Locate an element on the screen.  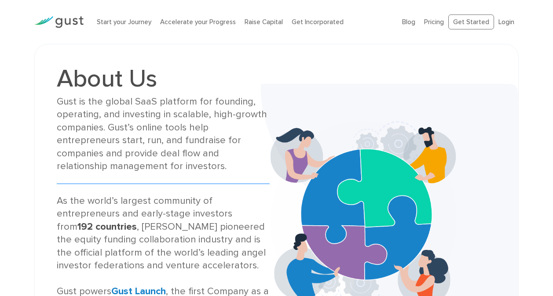
a: Start your Journey is located at coordinates (124, 22).